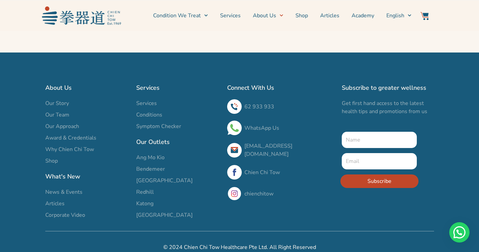 The image size is (479, 252). What do you see at coordinates (178, 142) in the screenshot?
I see `h2: Our Outlets` at bounding box center [178, 142].